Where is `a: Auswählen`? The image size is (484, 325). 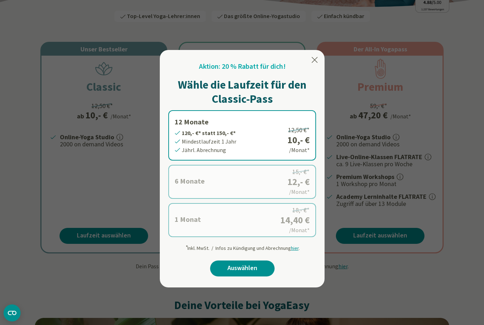
a: Auswählen is located at coordinates (243, 268).